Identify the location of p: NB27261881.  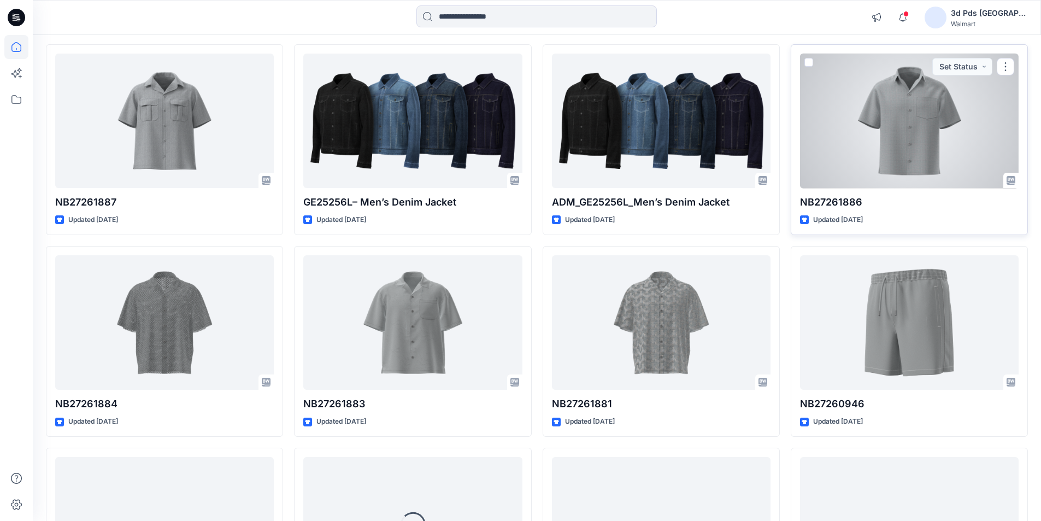
(661, 404).